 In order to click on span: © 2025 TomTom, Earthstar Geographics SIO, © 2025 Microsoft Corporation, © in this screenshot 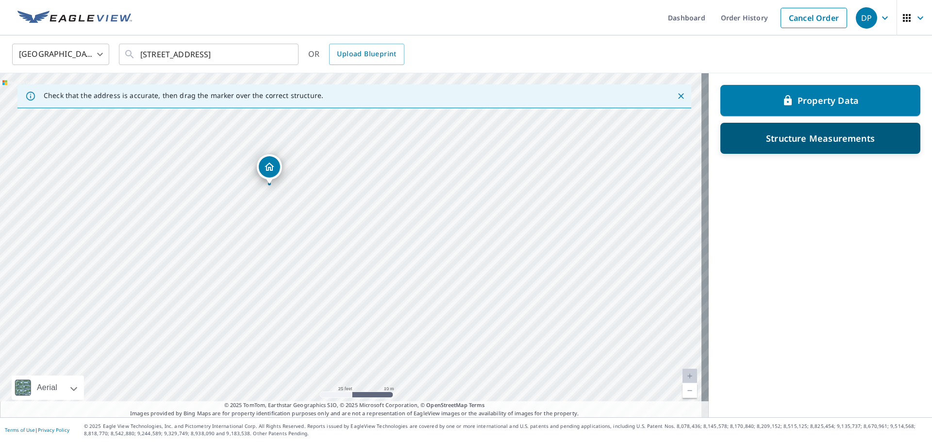, I will do `click(354, 405)`.